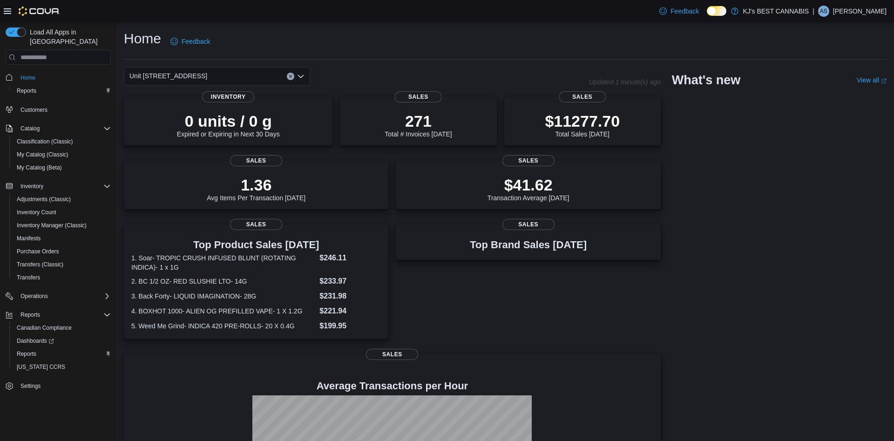 This screenshot has height=441, width=894. Describe the element at coordinates (45, 141) in the screenshot. I see `span: Classification (Classic)` at that location.